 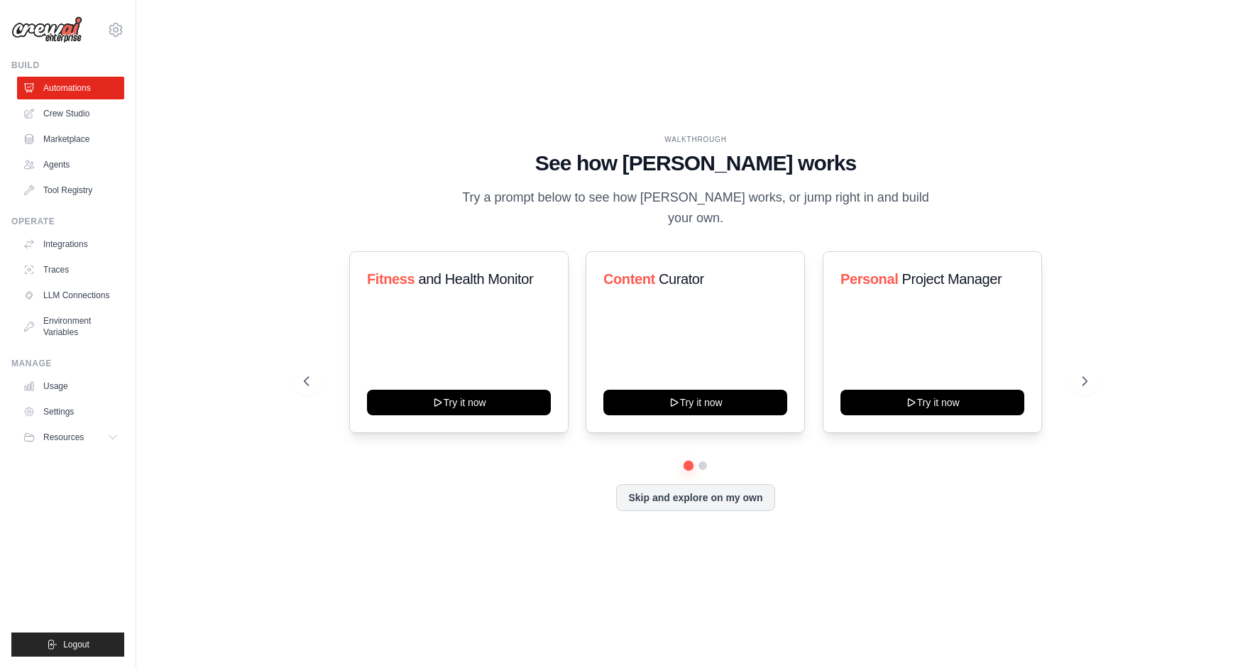 What do you see at coordinates (476, 279) in the screenshot?
I see `span: and Health Monitor` at bounding box center [476, 279].